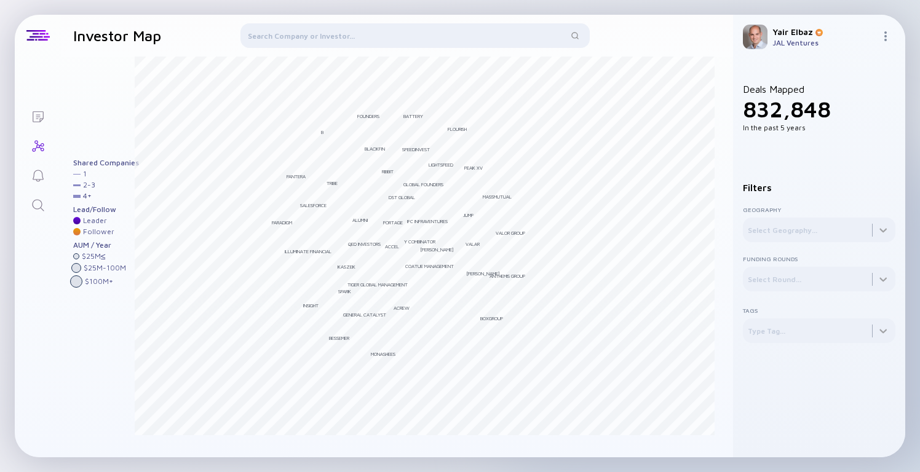 This screenshot has height=472, width=920. I want to click on a: Lists, so click(38, 116).